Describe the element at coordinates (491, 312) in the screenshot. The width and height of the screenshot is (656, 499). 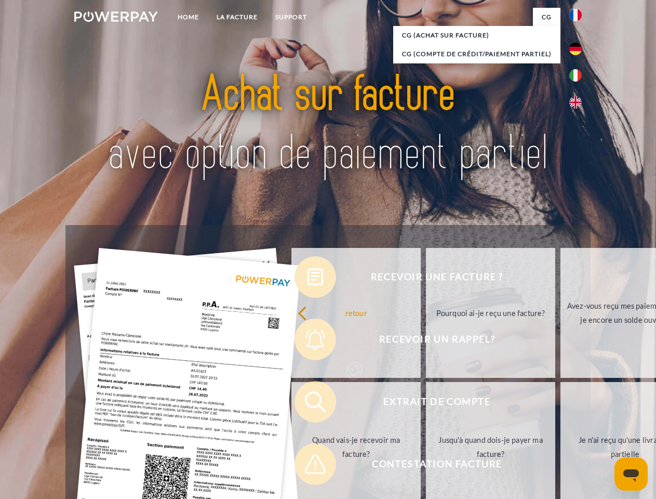
I see `div: Pourquoi ai-je reçu une facture?` at that location.